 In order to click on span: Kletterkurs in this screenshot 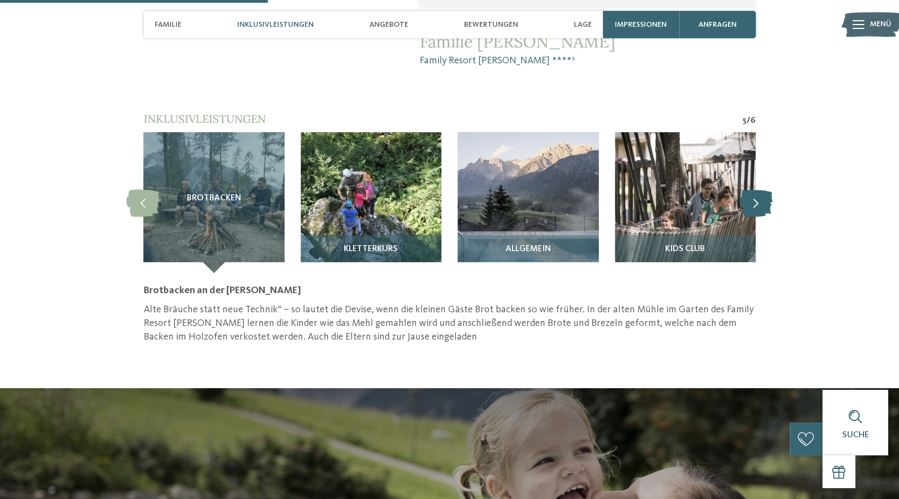, I will do `click(371, 250)`.